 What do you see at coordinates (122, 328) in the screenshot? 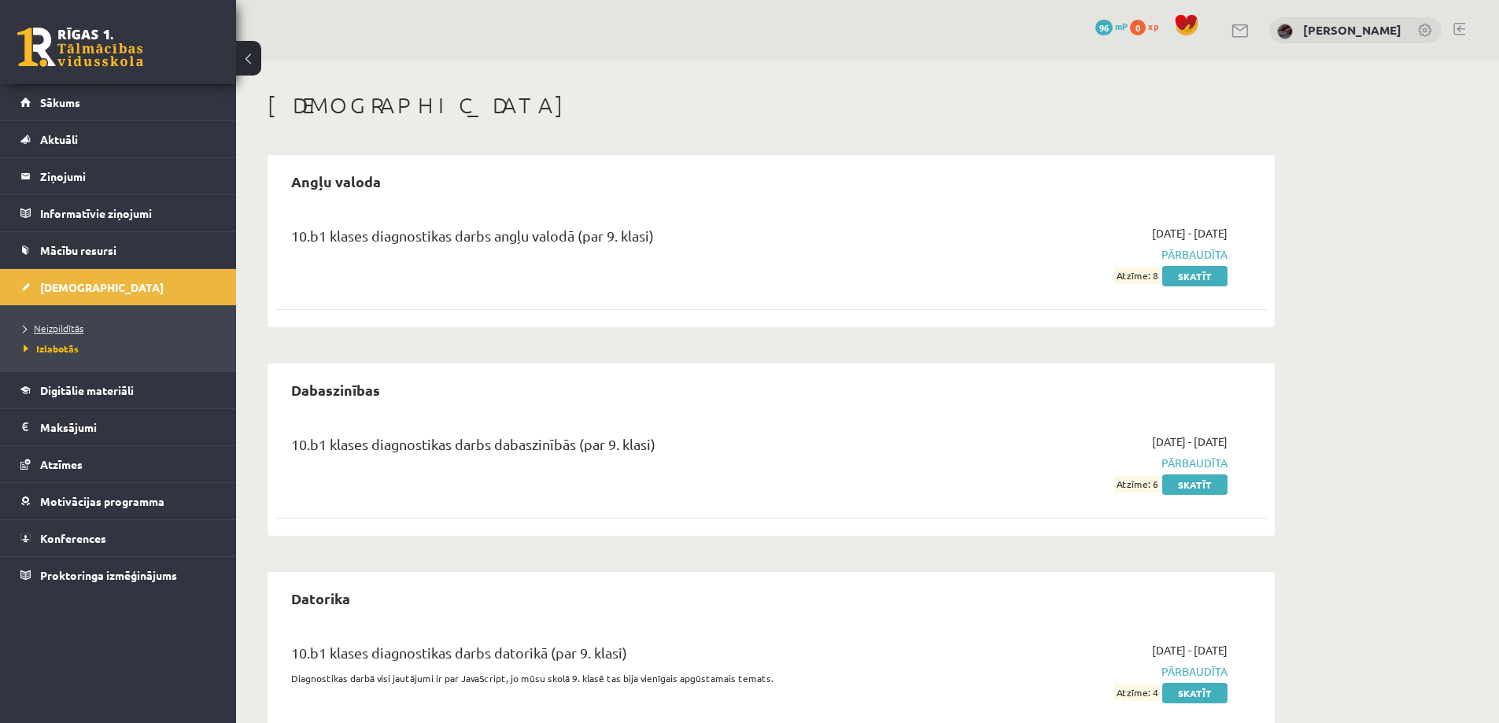
I see `a: Neizpildītās` at bounding box center [122, 328].